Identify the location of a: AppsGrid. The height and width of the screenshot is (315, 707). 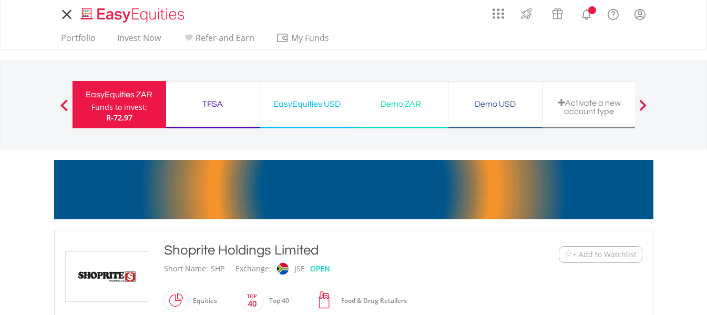
(498, 11).